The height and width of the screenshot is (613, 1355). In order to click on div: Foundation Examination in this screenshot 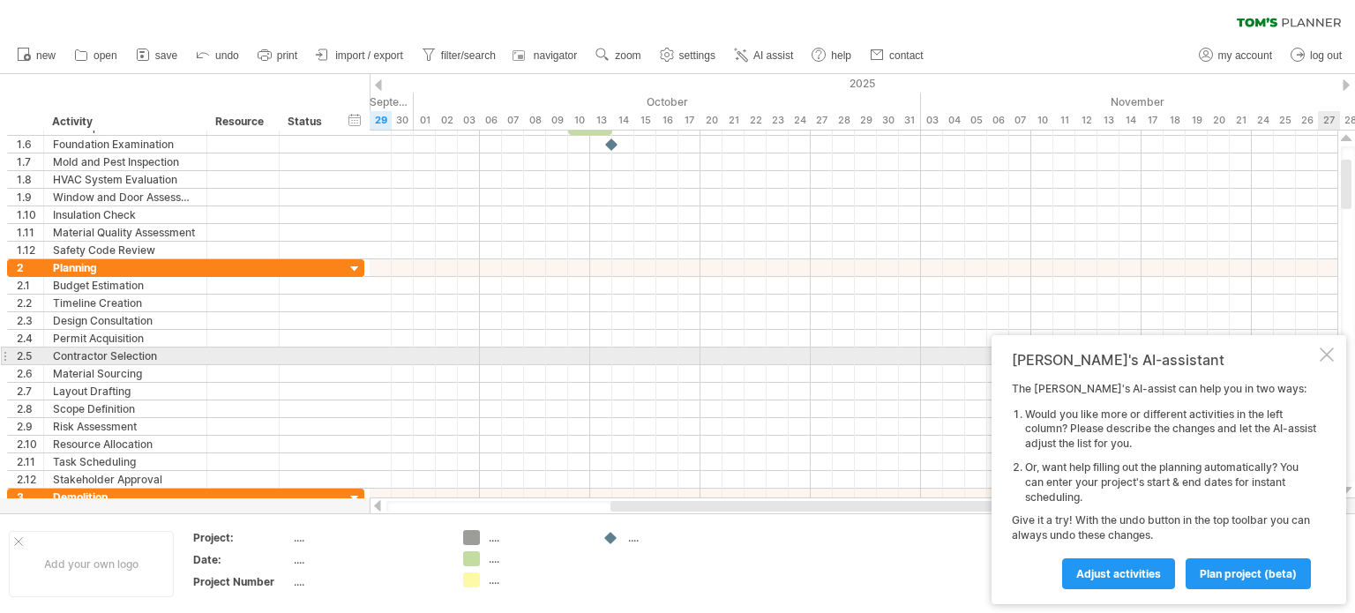, I will do `click(125, 144)`.